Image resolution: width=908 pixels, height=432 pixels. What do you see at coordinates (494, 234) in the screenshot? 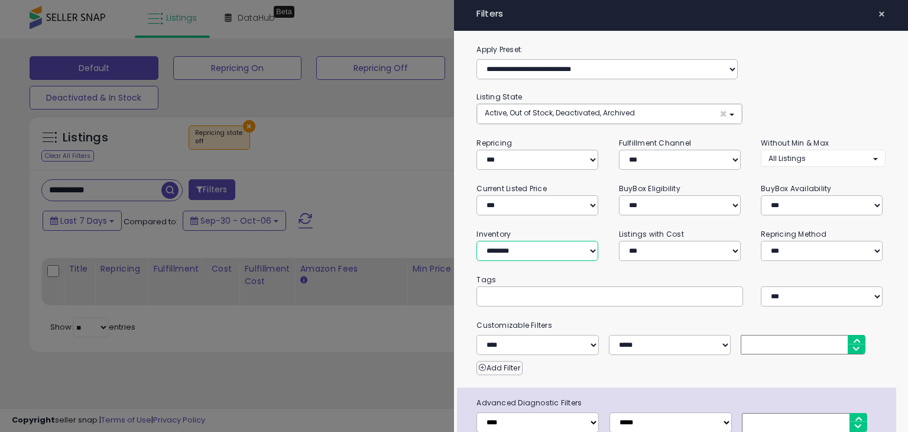
I see `small: Inventory` at bounding box center [494, 234].